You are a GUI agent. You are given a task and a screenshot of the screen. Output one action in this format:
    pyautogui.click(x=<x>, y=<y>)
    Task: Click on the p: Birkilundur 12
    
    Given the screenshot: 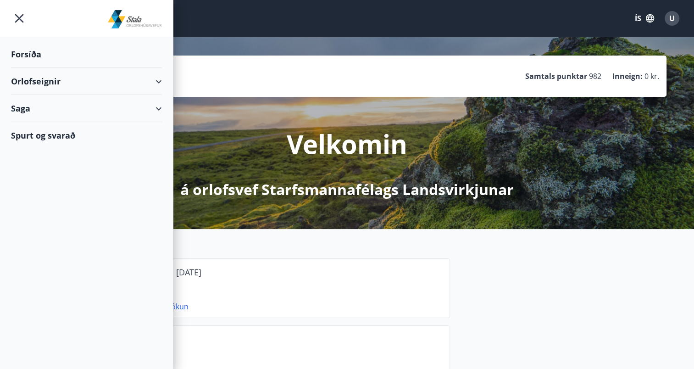 What is the action you would take?
    pyautogui.click(x=269, y=290)
    